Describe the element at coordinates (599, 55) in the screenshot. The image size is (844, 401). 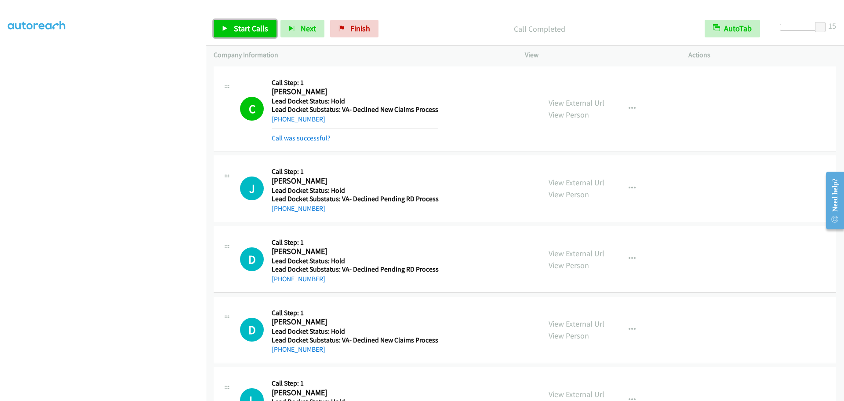
I see `p: View` at that location.